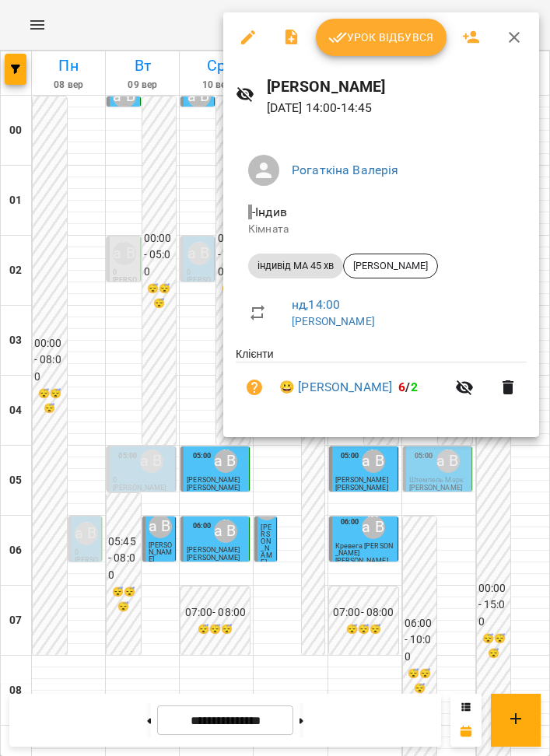  Describe the element at coordinates (269, 212) in the screenshot. I see `span: - Індив` at that location.